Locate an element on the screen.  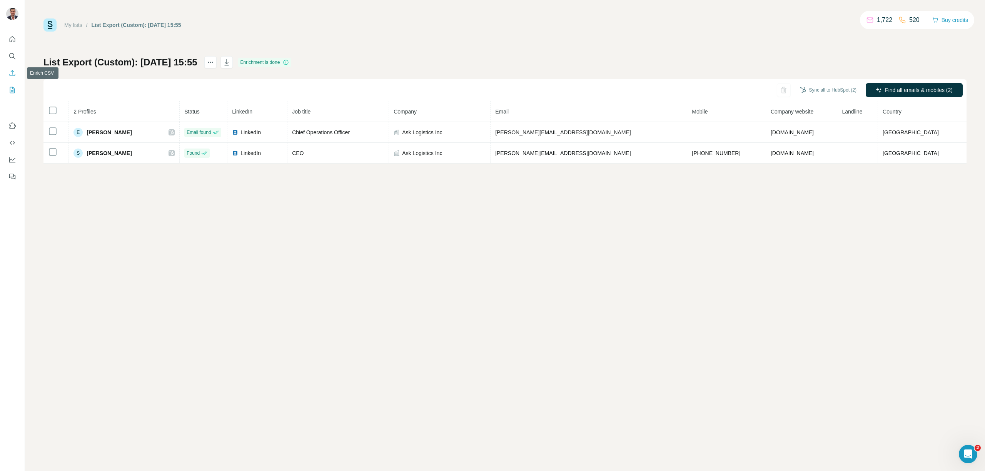
div: E is located at coordinates (78, 132).